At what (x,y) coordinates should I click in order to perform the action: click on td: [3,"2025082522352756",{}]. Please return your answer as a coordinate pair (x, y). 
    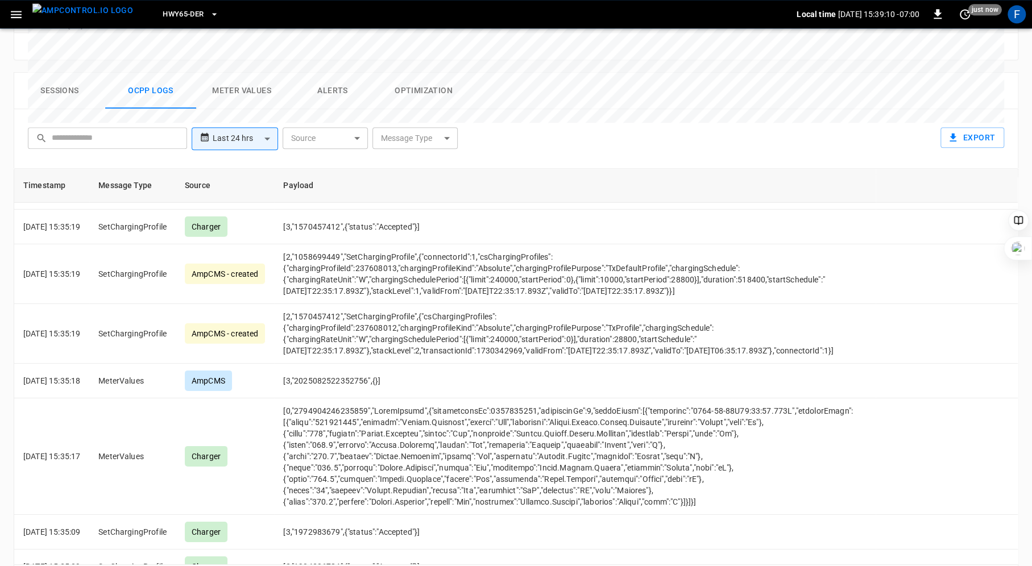
    Looking at the image, I should click on (574, 381).